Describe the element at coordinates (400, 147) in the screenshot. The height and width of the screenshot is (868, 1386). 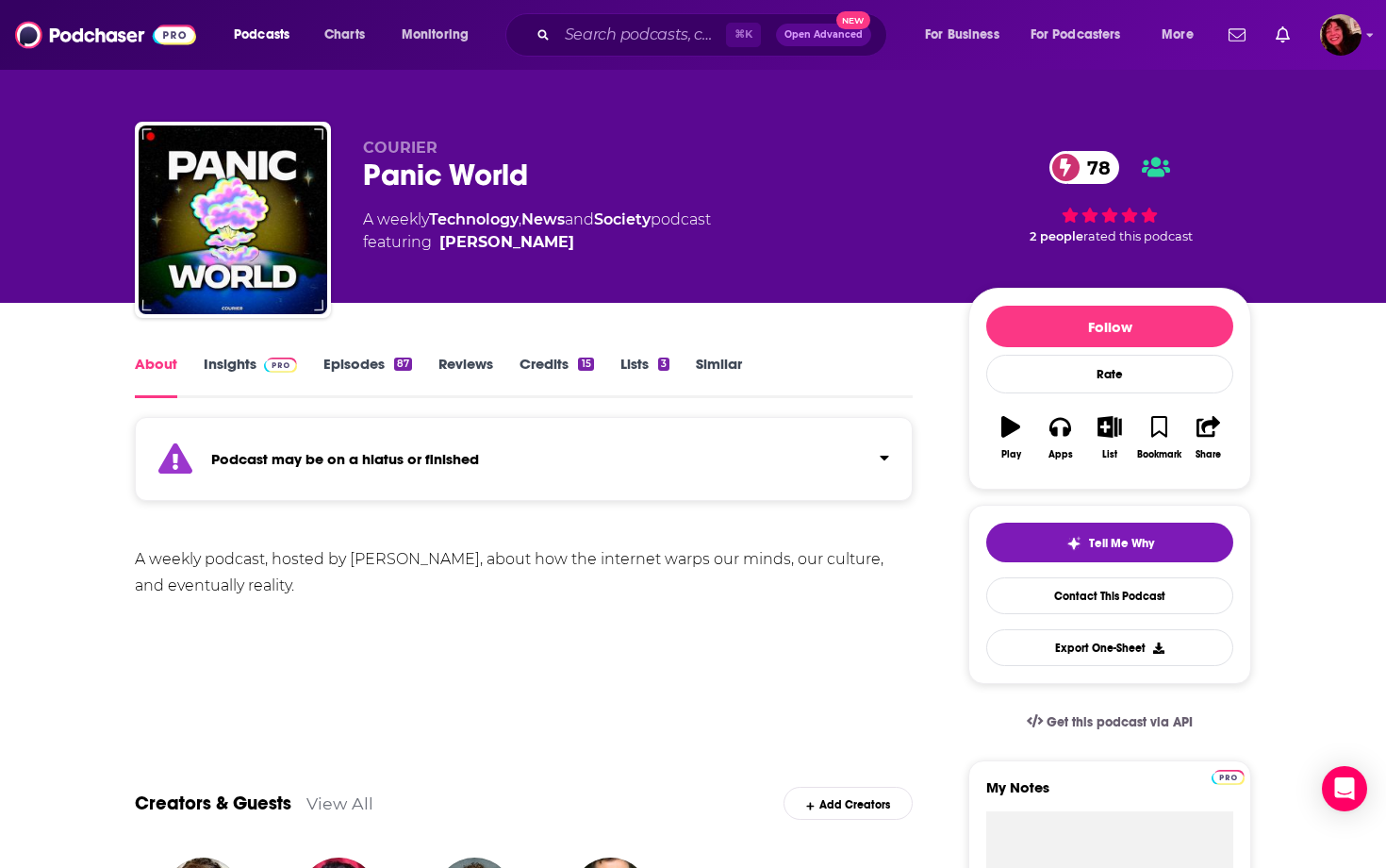
I see `span: COURIER` at that location.